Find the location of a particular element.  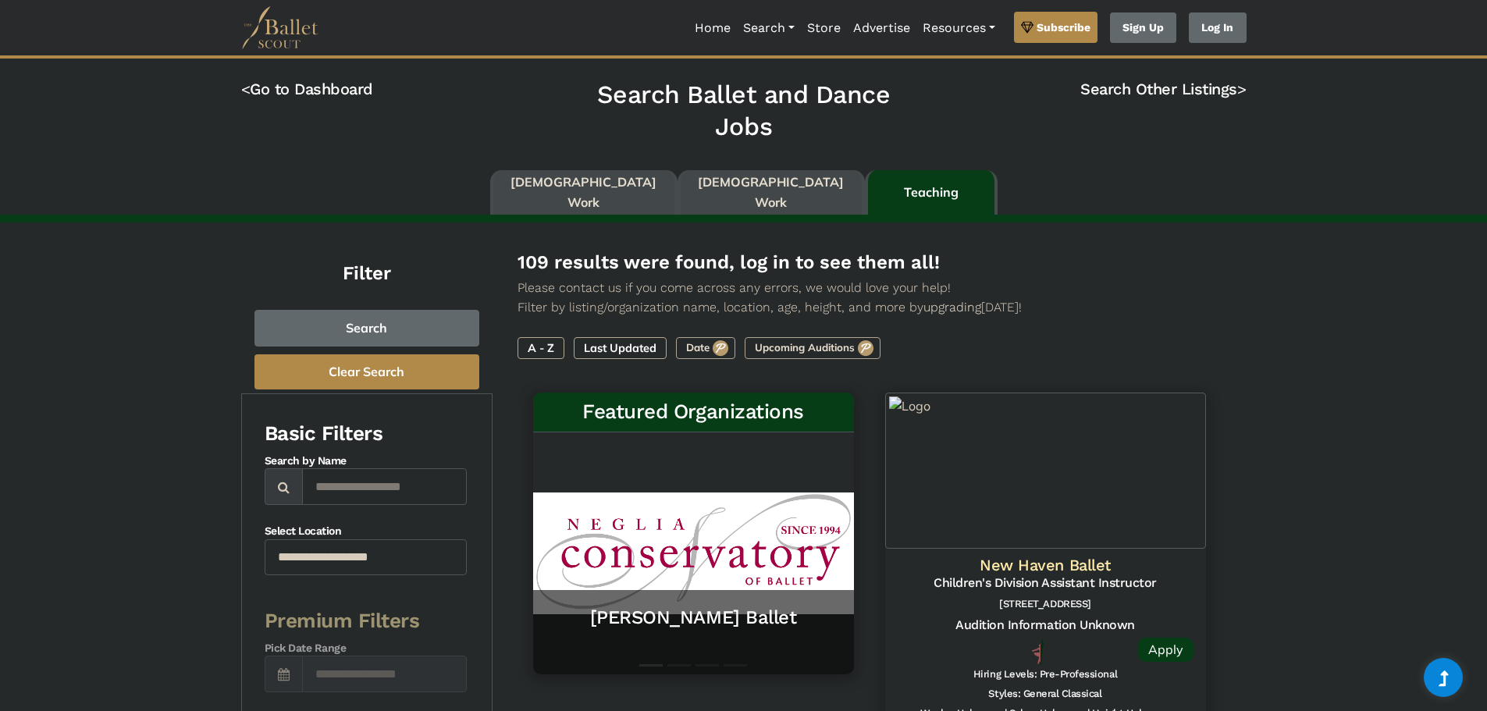

img: gem.svg is located at coordinates (1027, 27).